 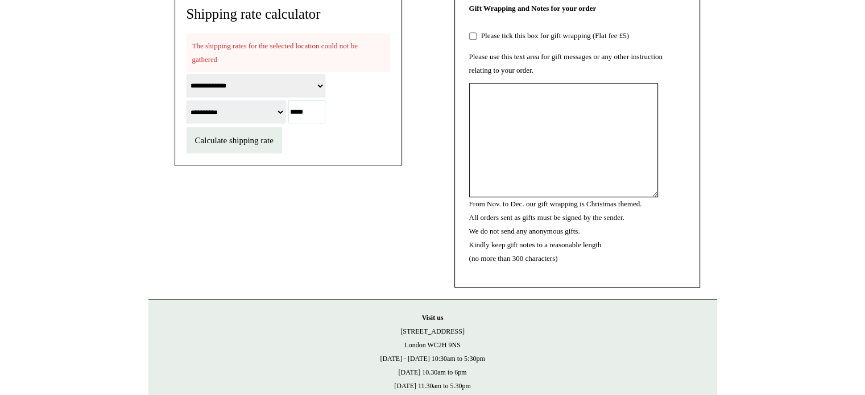 I want to click on input: Postcode, so click(x=307, y=111).